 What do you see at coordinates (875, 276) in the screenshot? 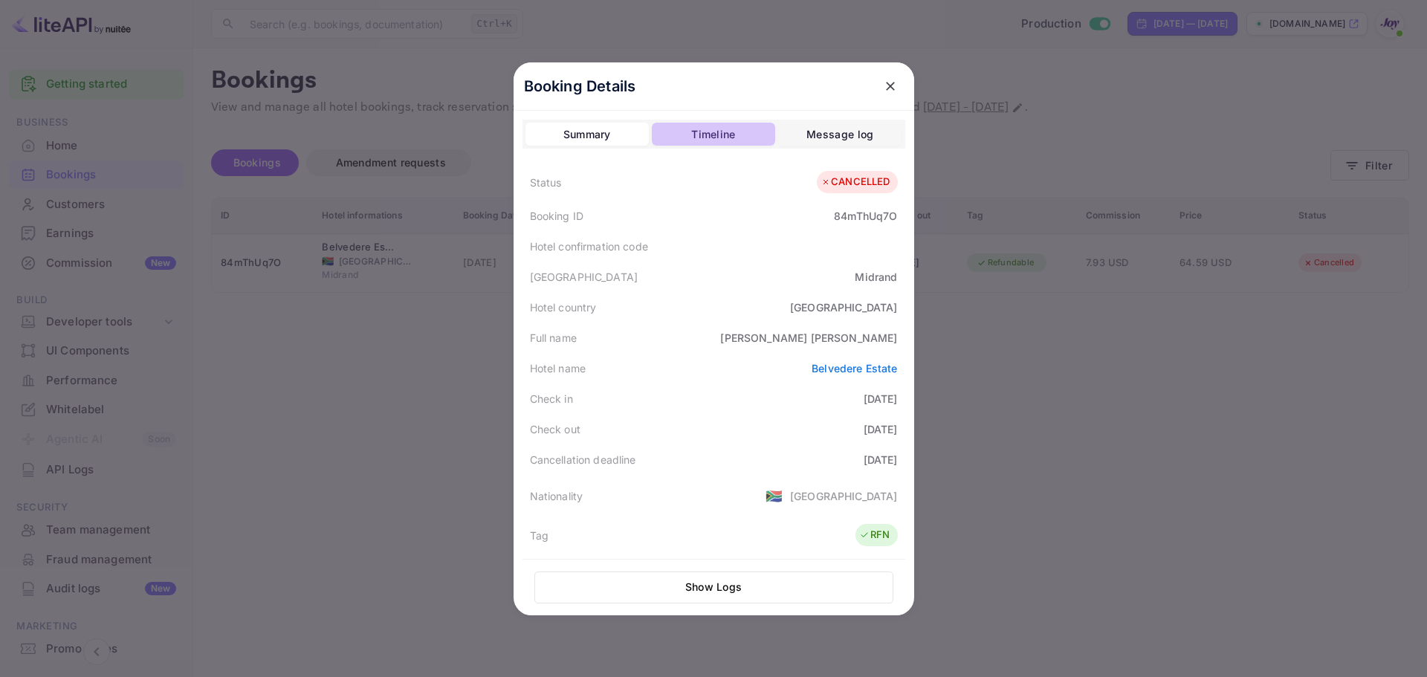
I see `div: Midrand` at bounding box center [875, 276].